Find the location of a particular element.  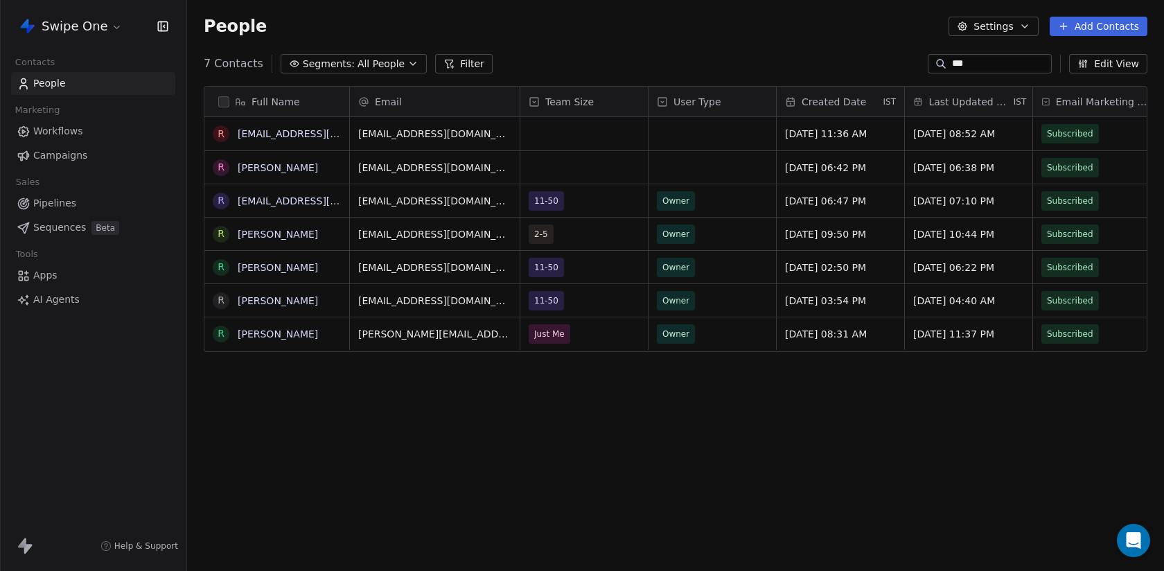

div: grid is located at coordinates (277, 336).